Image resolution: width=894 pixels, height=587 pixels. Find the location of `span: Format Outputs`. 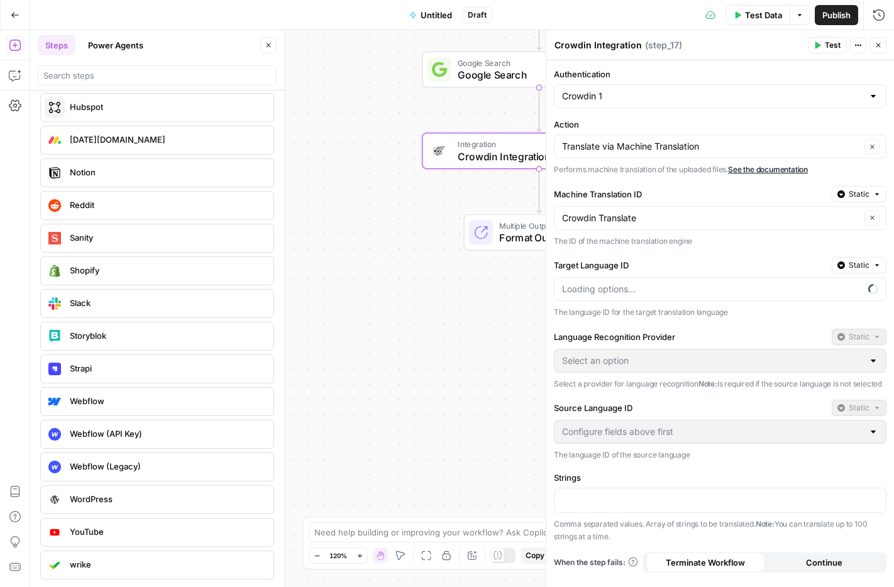

span: Format Outputs is located at coordinates (534, 238).